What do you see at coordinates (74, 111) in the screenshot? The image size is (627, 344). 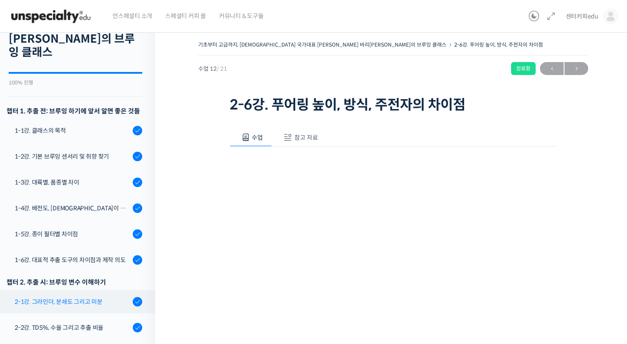 I see `h3: 챕터 1. 추출 전: 브루잉 하기에 앞서 알면 좋은 것들` at bounding box center [74, 111].